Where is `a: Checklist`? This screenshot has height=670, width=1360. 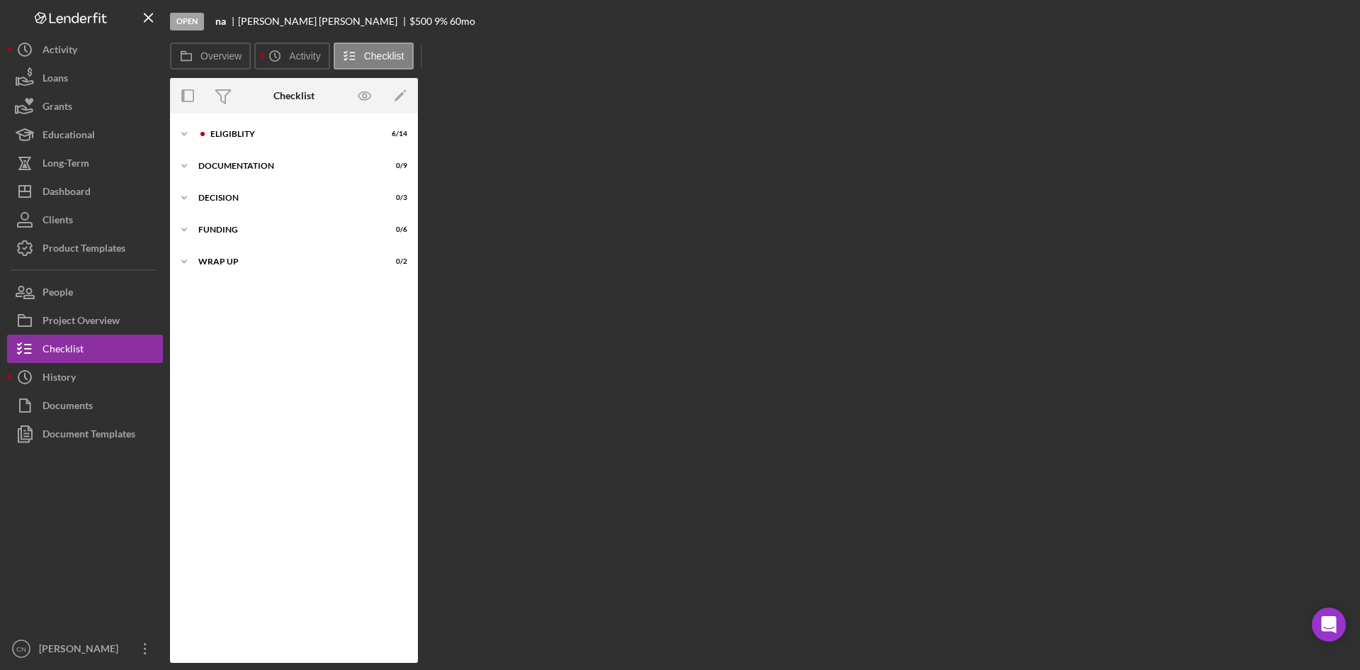
a: Checklist is located at coordinates (85, 349).